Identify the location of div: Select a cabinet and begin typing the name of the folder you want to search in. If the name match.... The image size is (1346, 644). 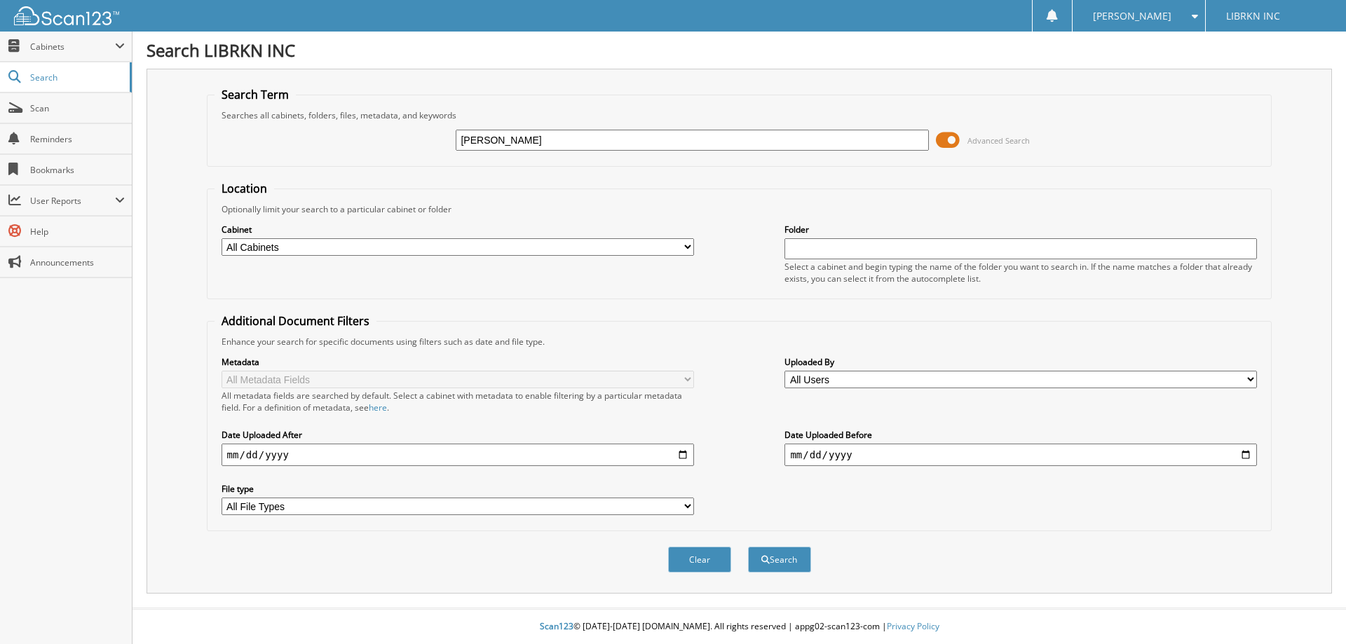
(1021, 273).